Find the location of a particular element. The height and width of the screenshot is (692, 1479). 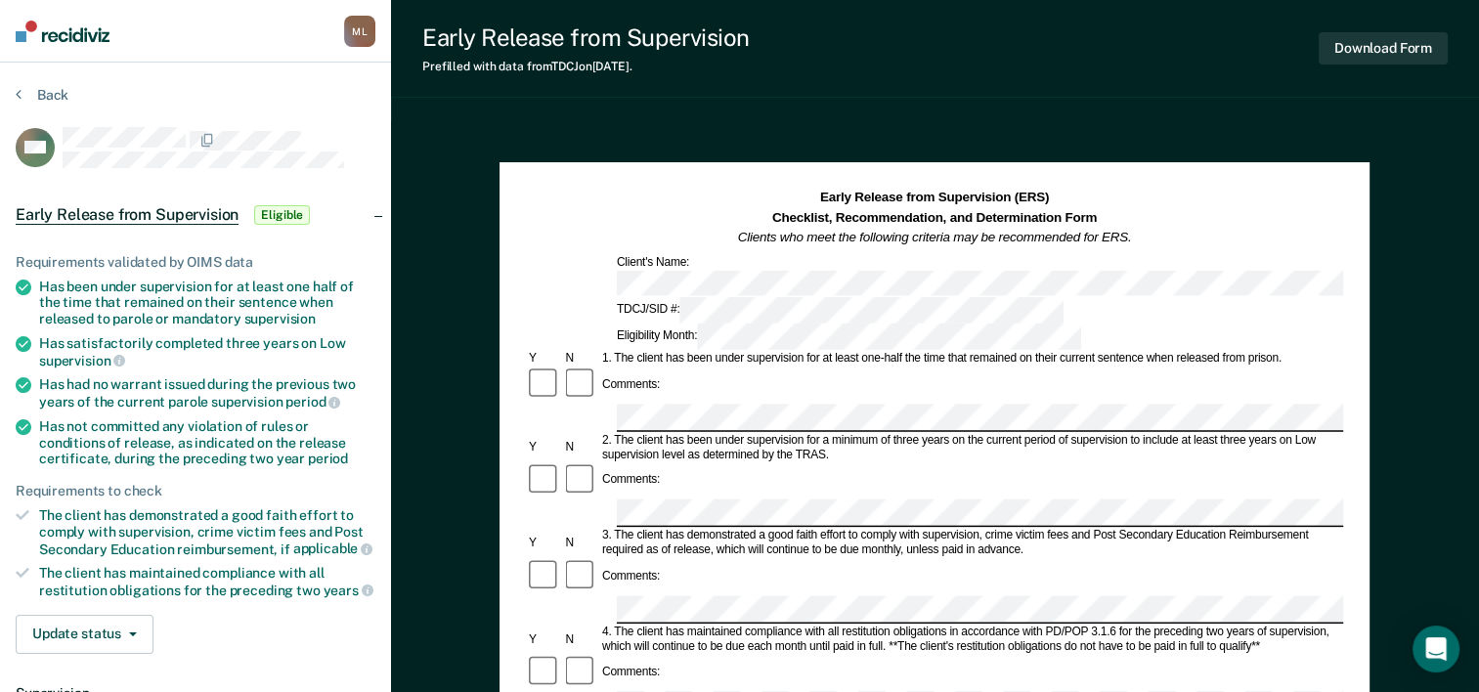

div: Has been under supervision for at least one half of the time that remained on their sentence when... is located at coordinates (207, 303).